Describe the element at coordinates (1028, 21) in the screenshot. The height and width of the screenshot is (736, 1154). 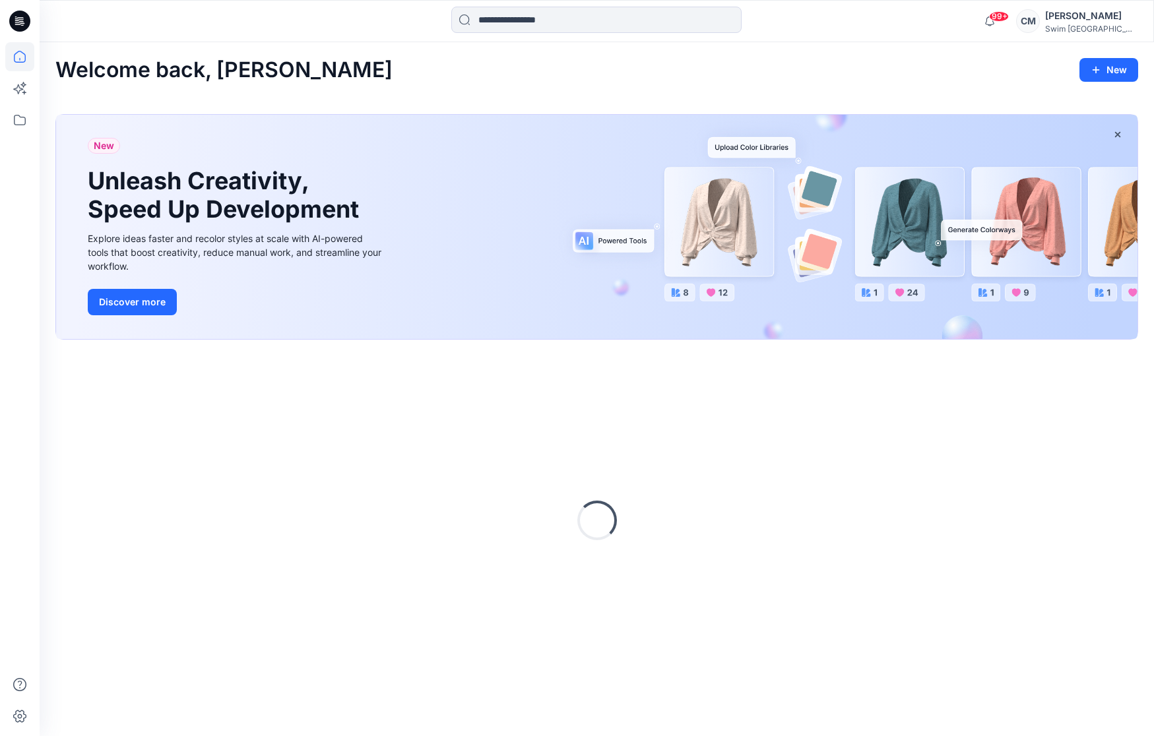
I see `div: CM` at that location.